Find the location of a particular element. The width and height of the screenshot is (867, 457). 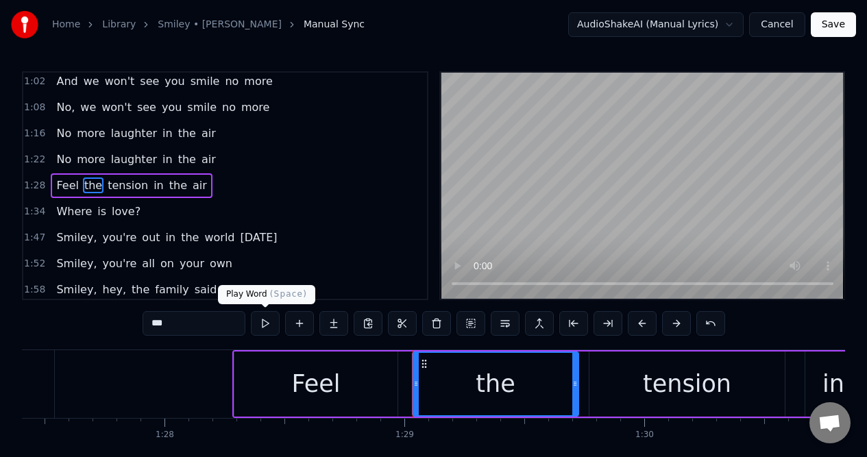

span: all is located at coordinates (148, 263).